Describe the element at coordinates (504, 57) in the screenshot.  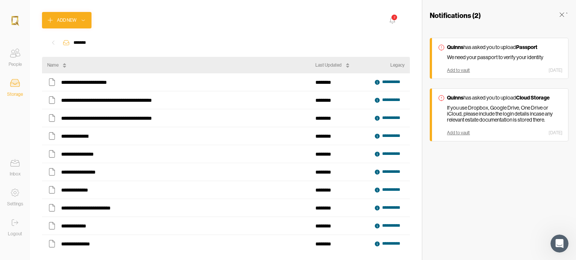
I see `p: We need your passport to verify your identity` at that location.